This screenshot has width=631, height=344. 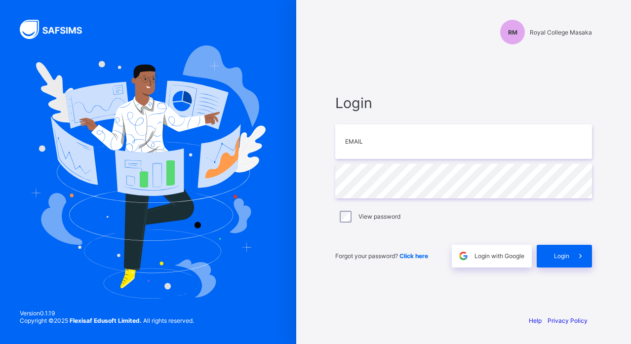 What do you see at coordinates (567, 320) in the screenshot?
I see `a: Privacy Policy` at bounding box center [567, 320].